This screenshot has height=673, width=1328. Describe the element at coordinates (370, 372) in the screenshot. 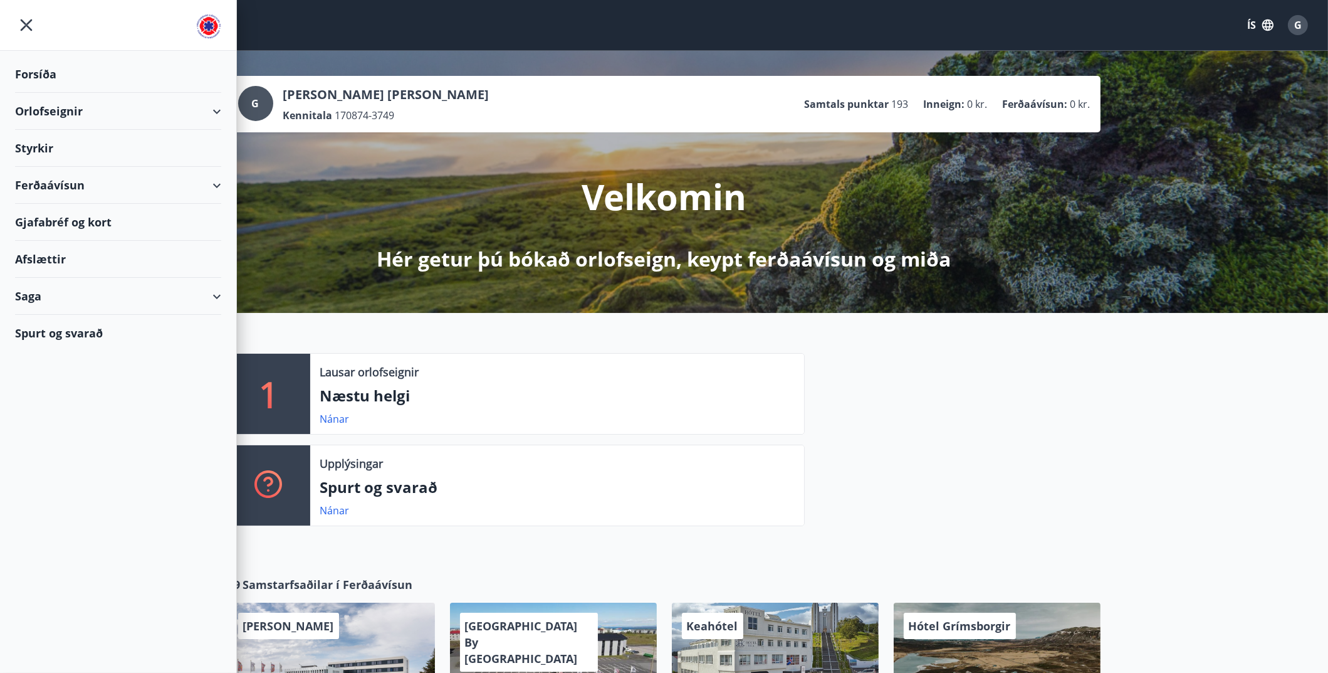

I see `p: Lausar orlofseignir` at that location.